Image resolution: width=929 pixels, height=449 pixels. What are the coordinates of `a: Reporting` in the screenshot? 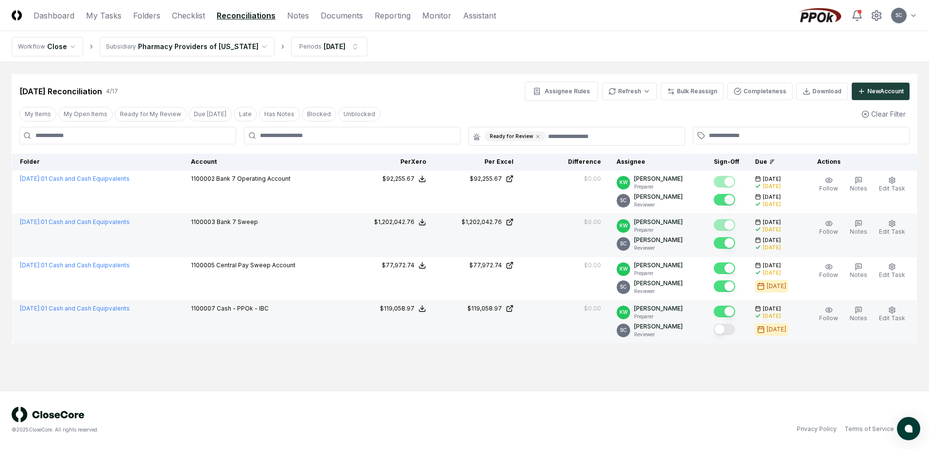 It's located at (393, 16).